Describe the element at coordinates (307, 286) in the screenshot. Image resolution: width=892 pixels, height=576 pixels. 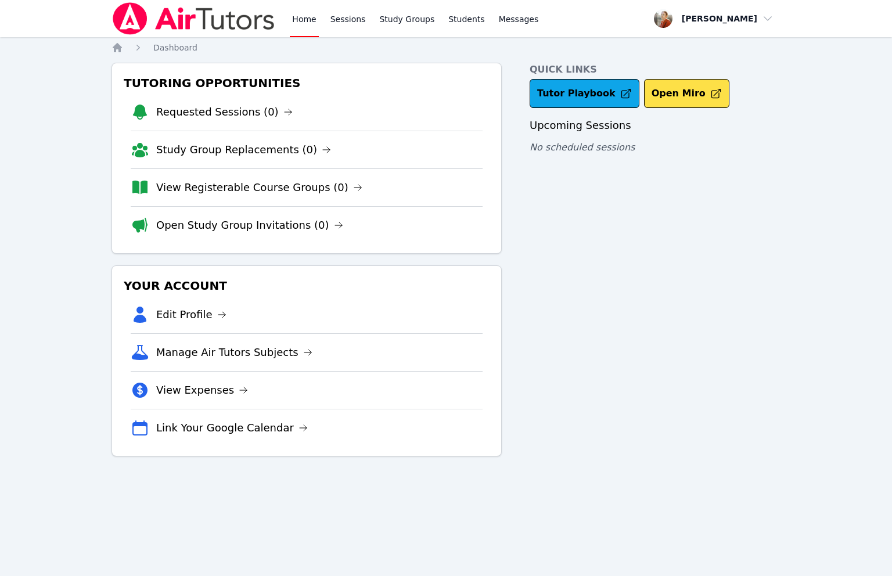
I see `h3: Your Account` at that location.